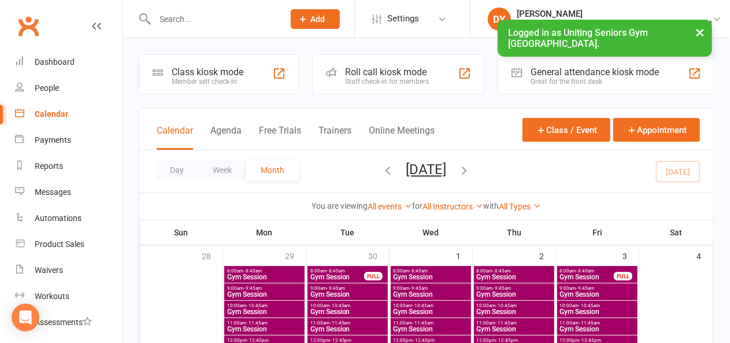  I want to click on span: Add, so click(318, 19).